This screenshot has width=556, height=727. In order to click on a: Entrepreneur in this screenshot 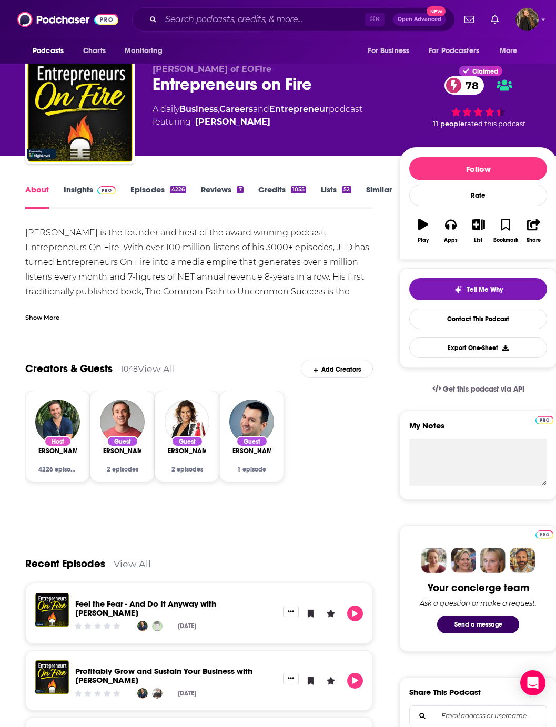, I will do `click(299, 109)`.